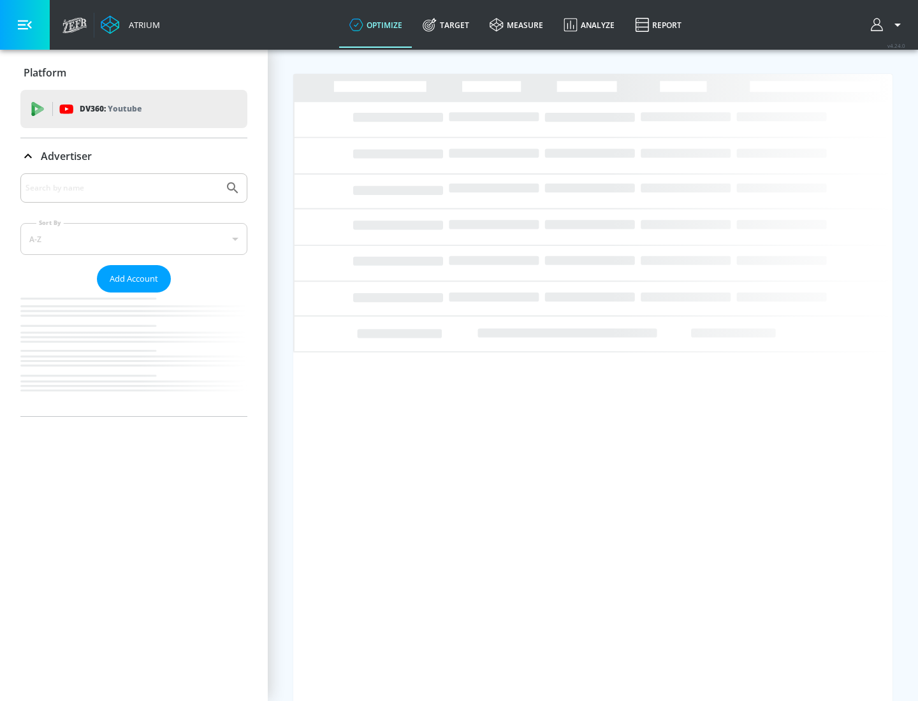 The height and width of the screenshot is (701, 918). Describe the element at coordinates (110, 109) in the screenshot. I see `p: DV360:` at that location.